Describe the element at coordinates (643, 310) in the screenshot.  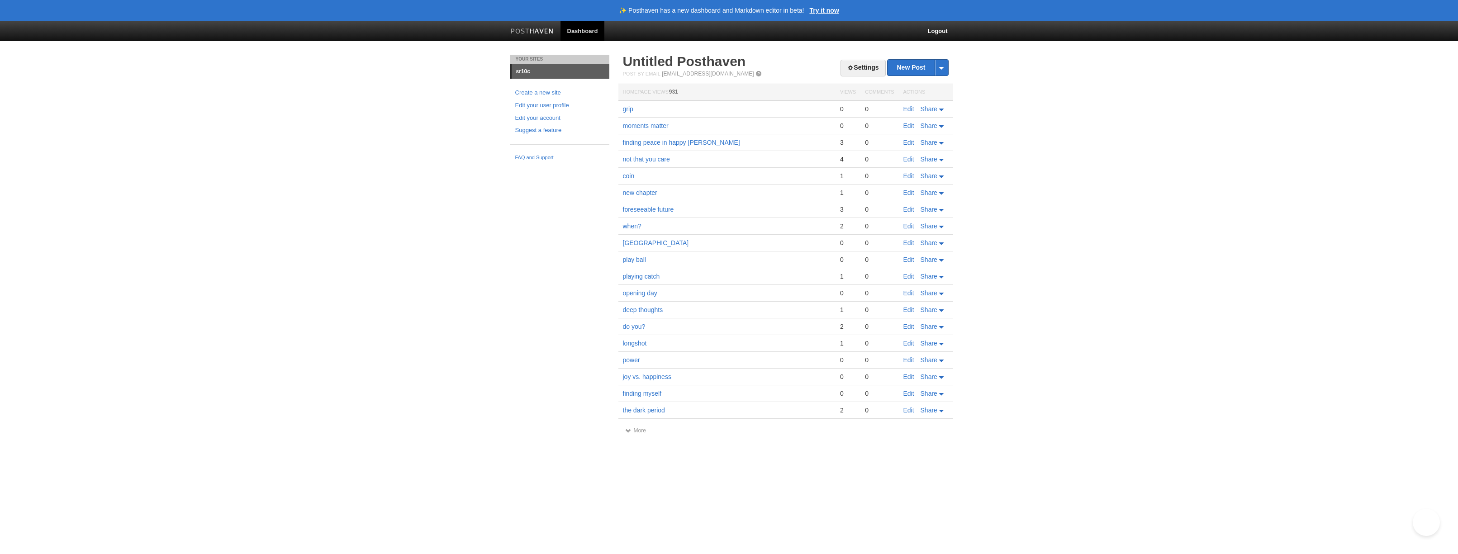
I see `a: deep thoughts` at that location.